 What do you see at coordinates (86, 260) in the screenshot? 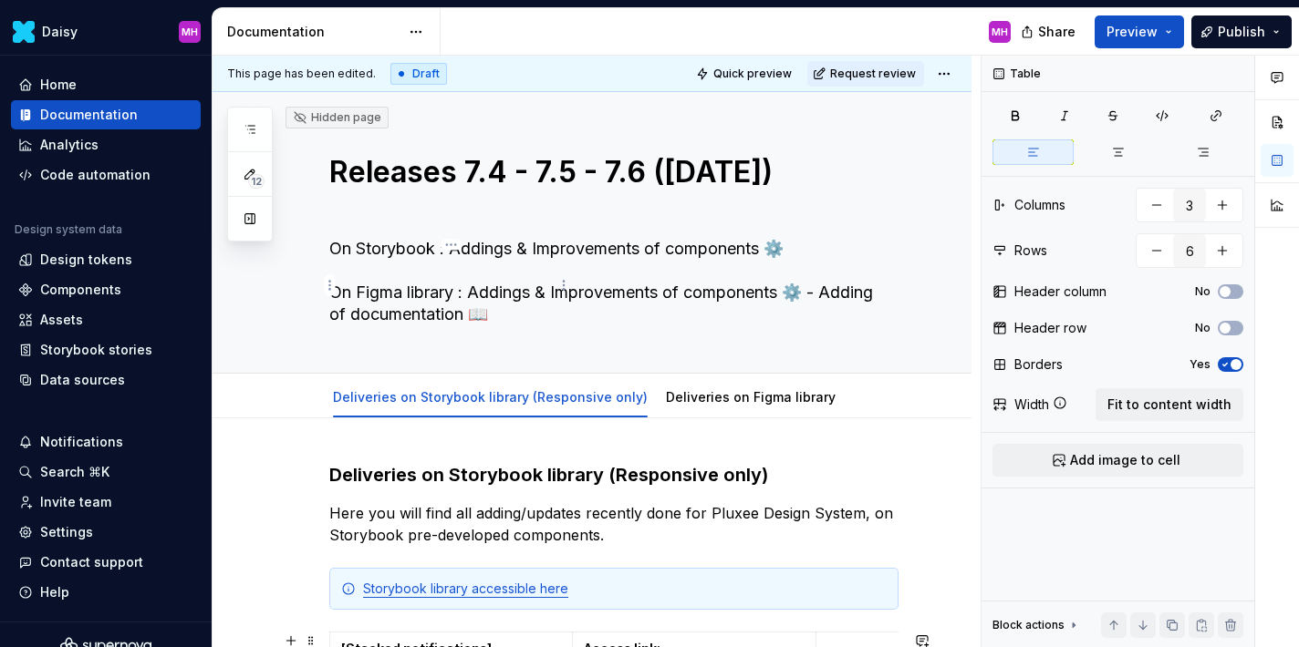
I see `div: Design tokens` at bounding box center [86, 260].